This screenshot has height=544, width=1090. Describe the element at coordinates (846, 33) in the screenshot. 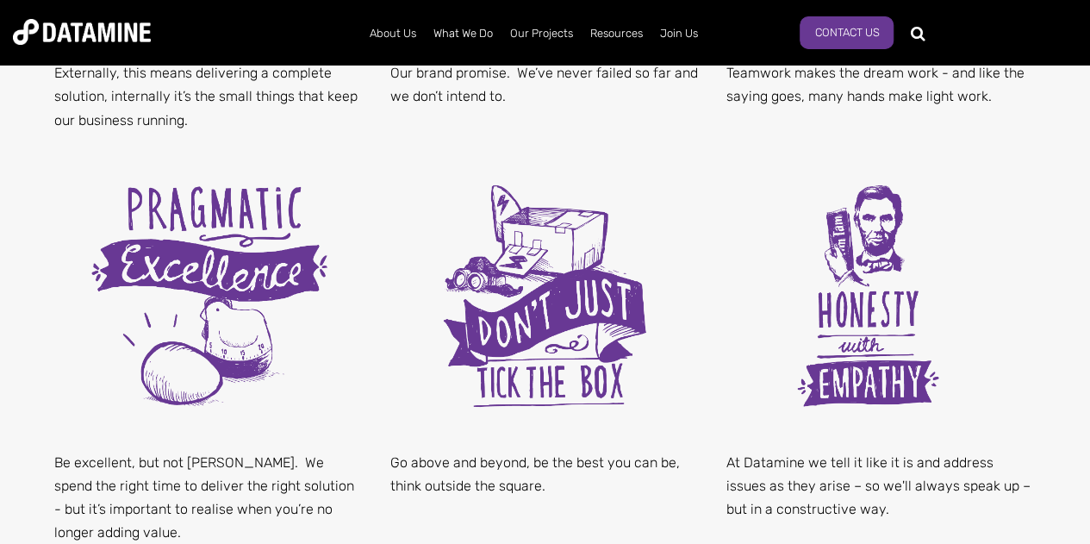

I see `a: Contact Us` at that location.